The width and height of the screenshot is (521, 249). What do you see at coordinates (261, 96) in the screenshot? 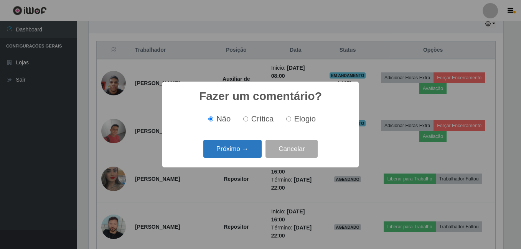
I see `h2: Fazer um comentário?` at bounding box center [261, 96].